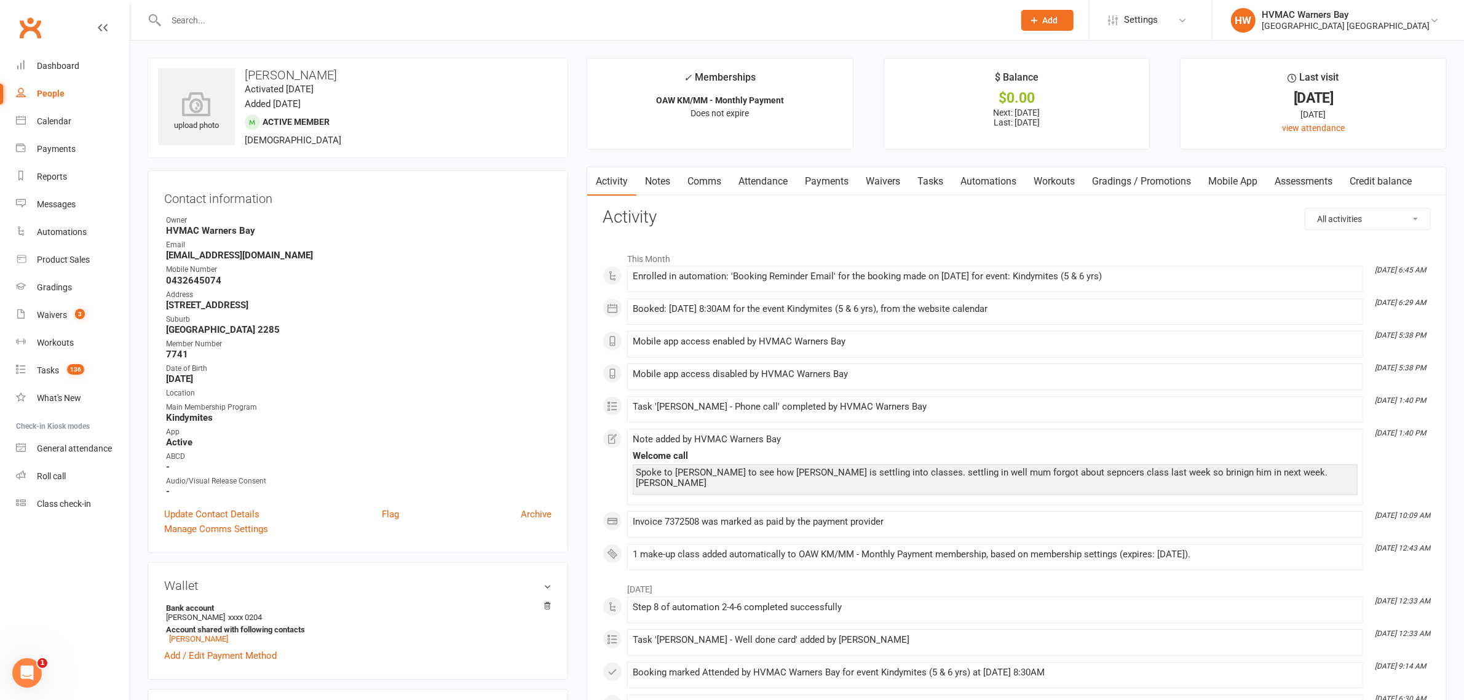  What do you see at coordinates (73, 370) in the screenshot?
I see `a: Tasks 136` at bounding box center [73, 370].